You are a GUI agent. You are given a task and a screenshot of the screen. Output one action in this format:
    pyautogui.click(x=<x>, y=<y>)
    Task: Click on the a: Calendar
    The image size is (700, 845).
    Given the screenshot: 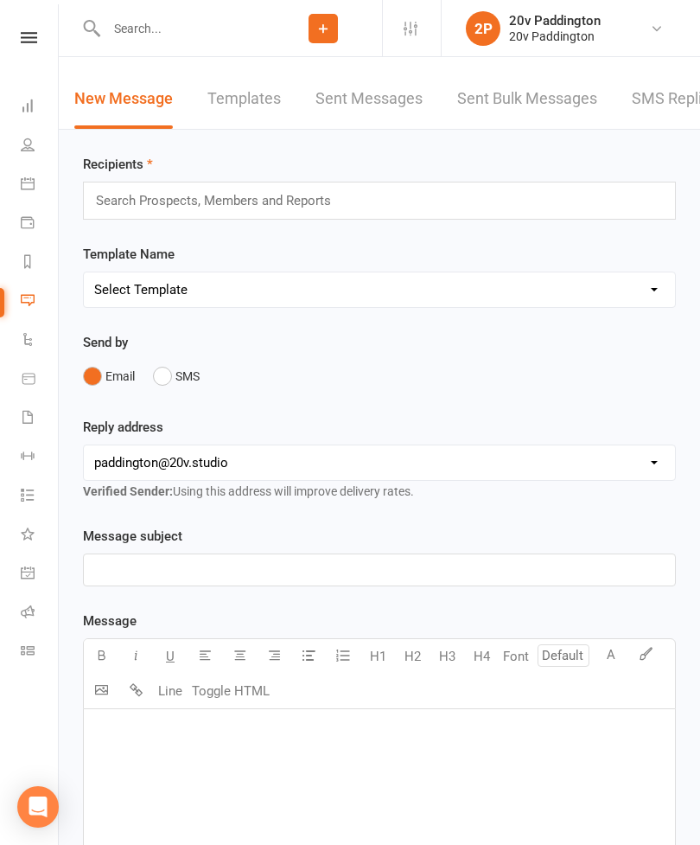 What is the action you would take?
    pyautogui.click(x=40, y=185)
    